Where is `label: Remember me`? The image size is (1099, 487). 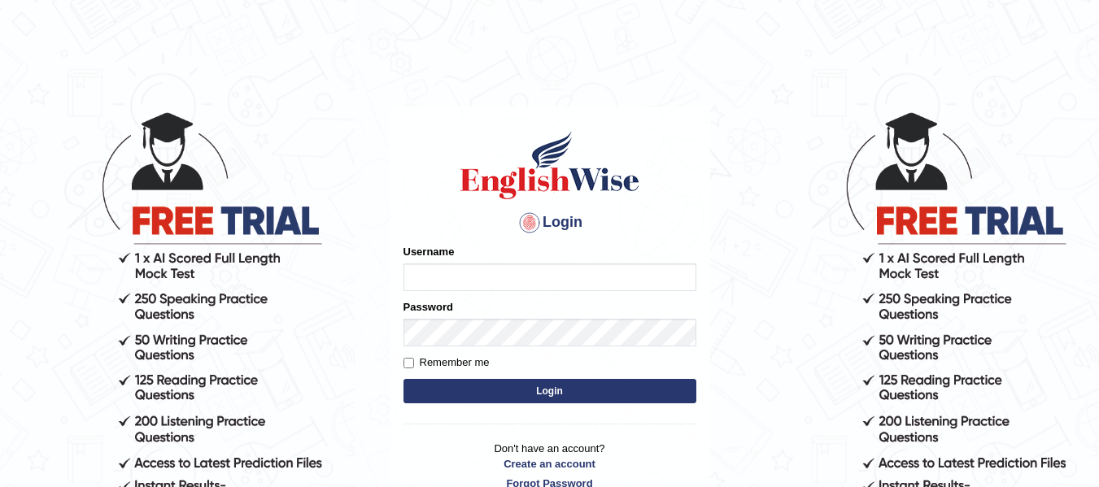 label: Remember me is located at coordinates (447, 363).